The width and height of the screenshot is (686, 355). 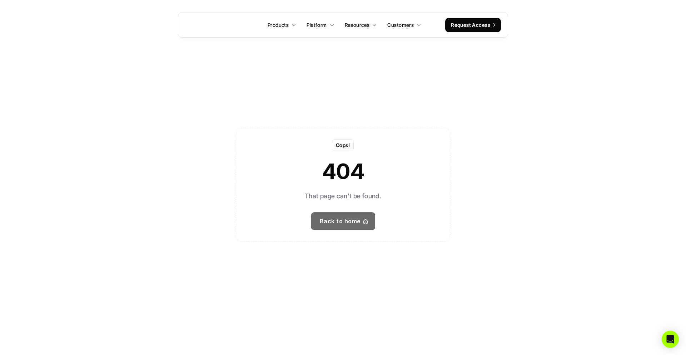 What do you see at coordinates (340, 221) in the screenshot?
I see `p: Back to home` at bounding box center [340, 221].